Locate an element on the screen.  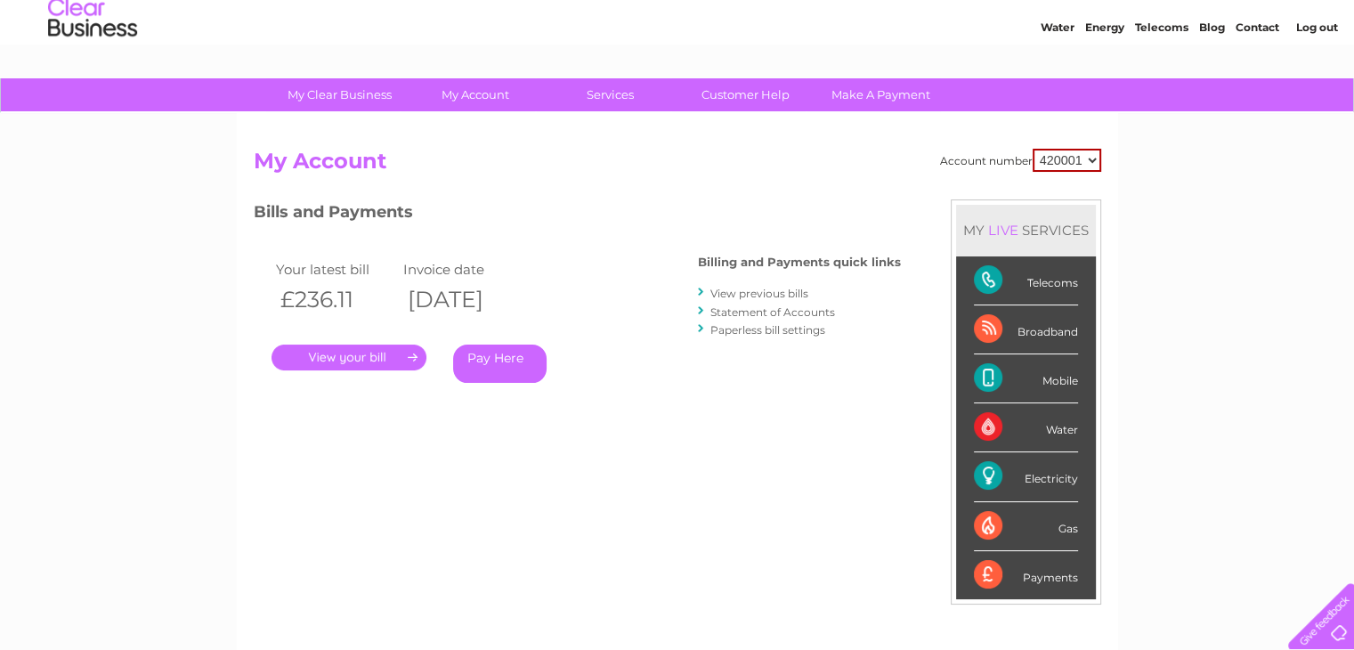
a: My Account is located at coordinates (475, 94).